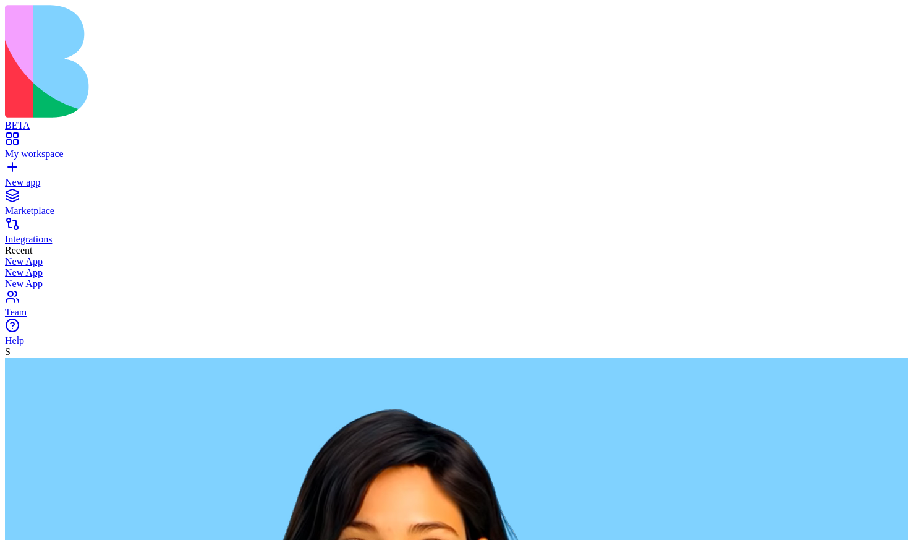  What do you see at coordinates (7, 351) in the screenshot?
I see `span: S` at bounding box center [7, 351].